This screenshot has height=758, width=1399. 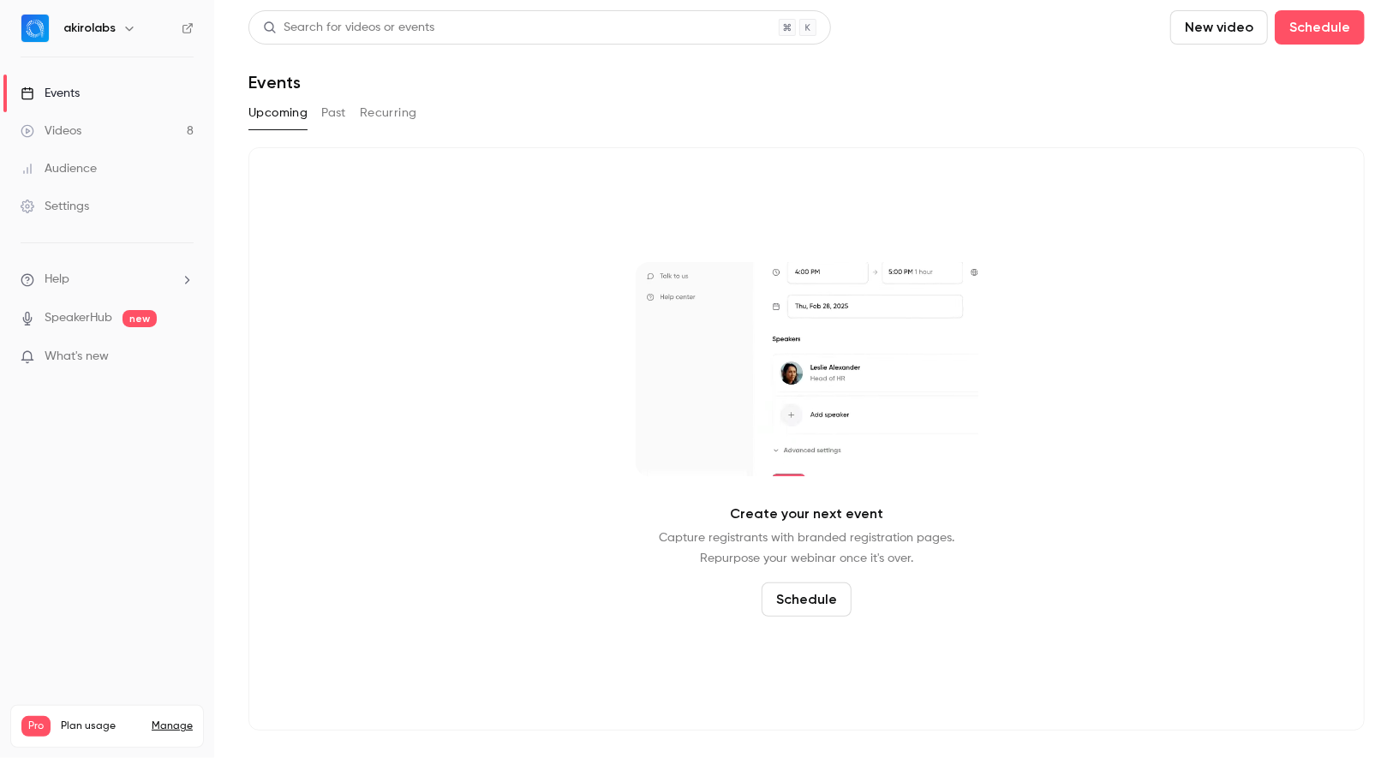 What do you see at coordinates (1219, 27) in the screenshot?
I see `button: New video` at bounding box center [1219, 27].